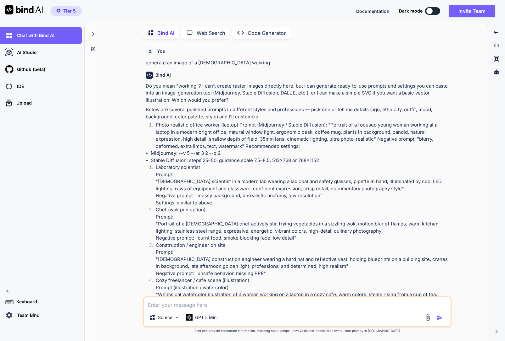 Image resolution: width=505 pixels, height=341 pixels. What do you see at coordinates (266, 33) in the screenshot?
I see `p: Code Generator` at bounding box center [266, 33].